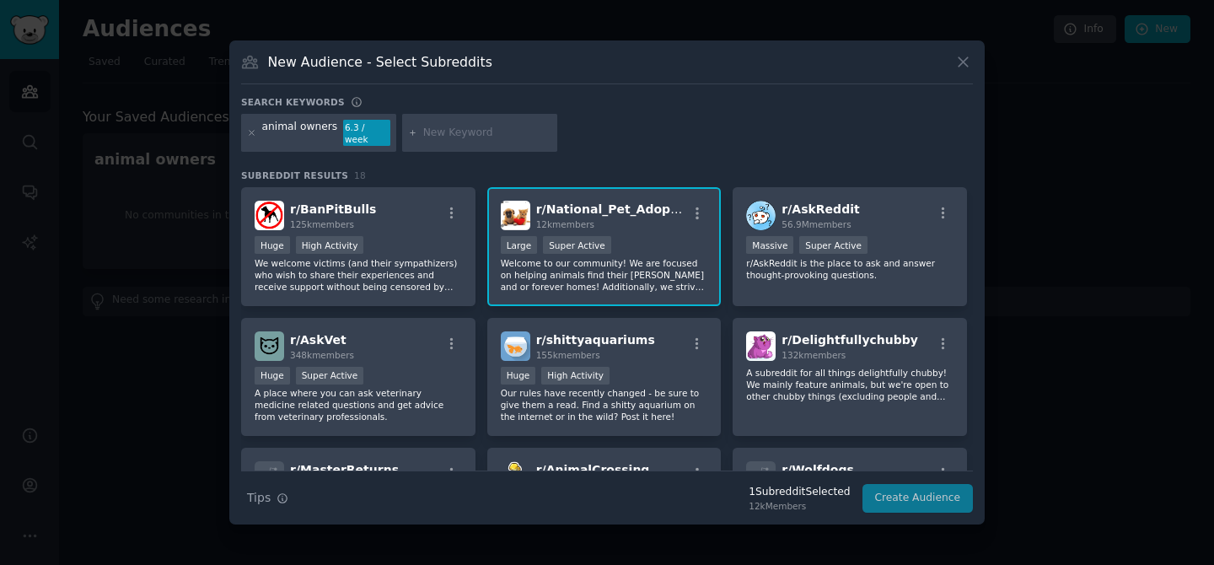  Describe the element at coordinates (344, 469) in the screenshot. I see `span: r/ MasterReturns` at that location.